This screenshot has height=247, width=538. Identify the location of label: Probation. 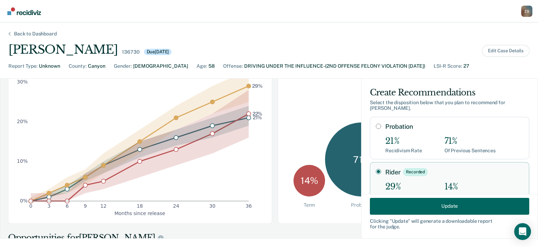
(454, 126).